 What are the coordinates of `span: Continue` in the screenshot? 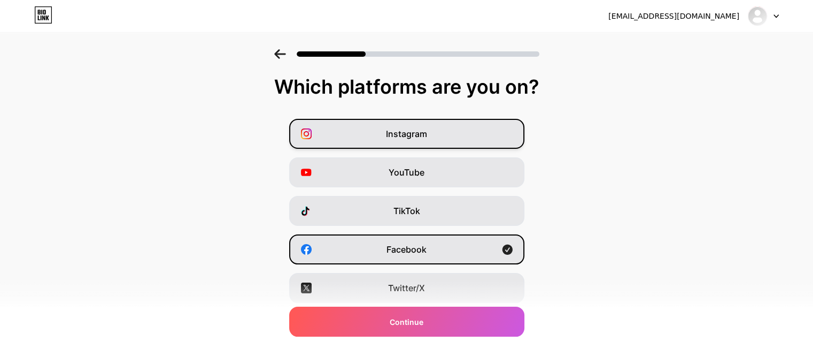 It's located at (406, 321).